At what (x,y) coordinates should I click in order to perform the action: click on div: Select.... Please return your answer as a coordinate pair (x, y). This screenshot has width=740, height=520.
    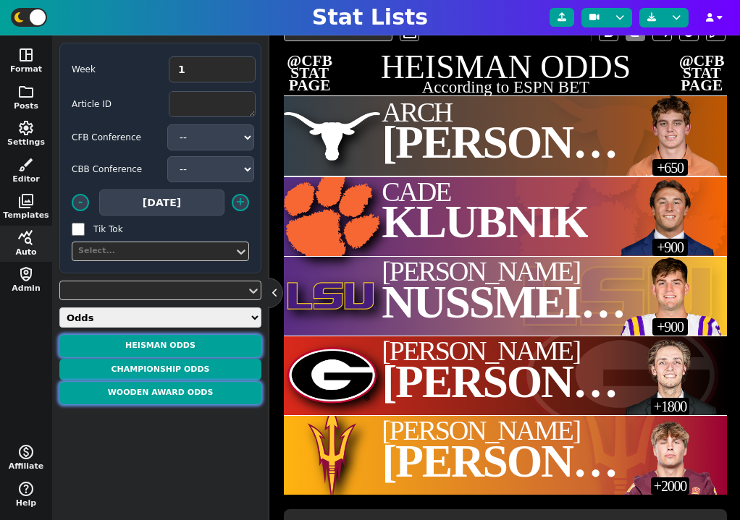
    Looking at the image, I should click on (153, 251).